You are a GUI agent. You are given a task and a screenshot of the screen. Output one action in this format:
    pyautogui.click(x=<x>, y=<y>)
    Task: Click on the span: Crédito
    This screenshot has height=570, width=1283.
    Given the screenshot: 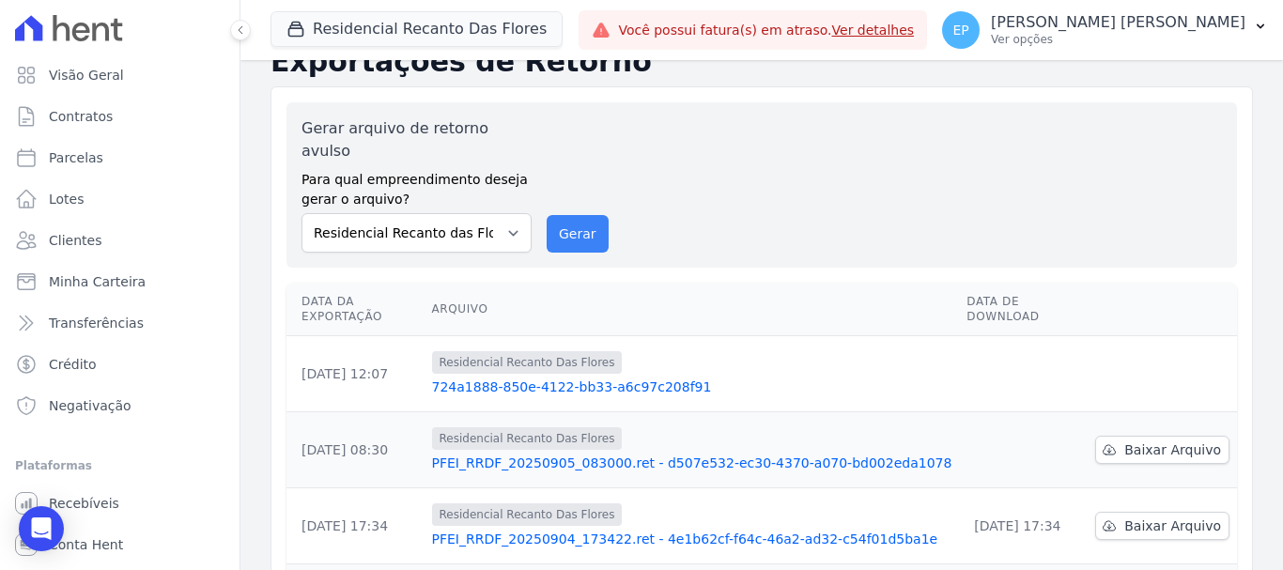 What is the action you would take?
    pyautogui.click(x=72, y=364)
    